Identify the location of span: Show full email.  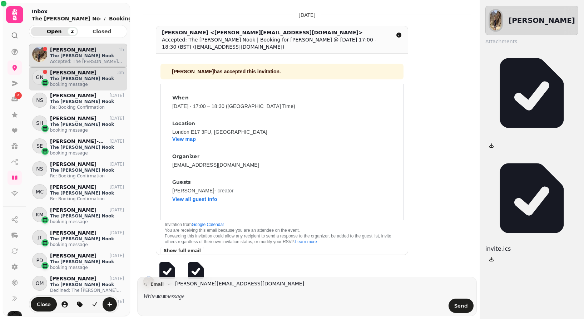
(182, 251).